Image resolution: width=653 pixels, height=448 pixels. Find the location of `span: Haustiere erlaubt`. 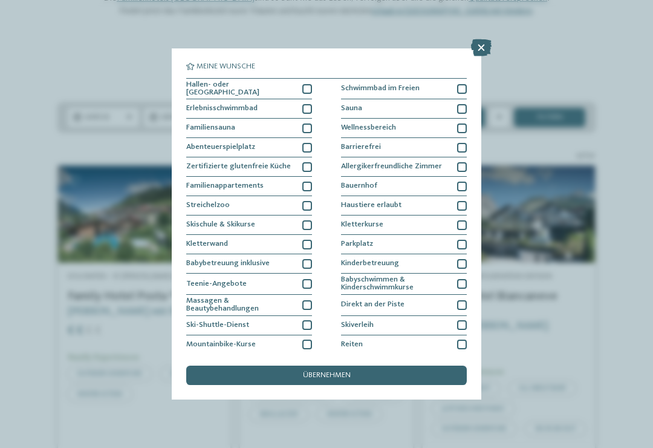

span: Haustiere erlaubt is located at coordinates (371, 205).